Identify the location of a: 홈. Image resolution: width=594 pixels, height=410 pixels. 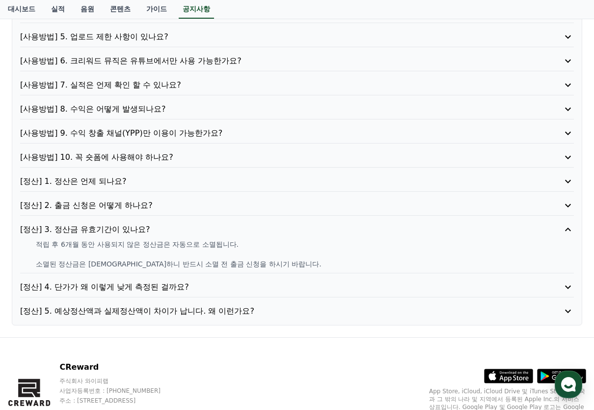
(34, 324).